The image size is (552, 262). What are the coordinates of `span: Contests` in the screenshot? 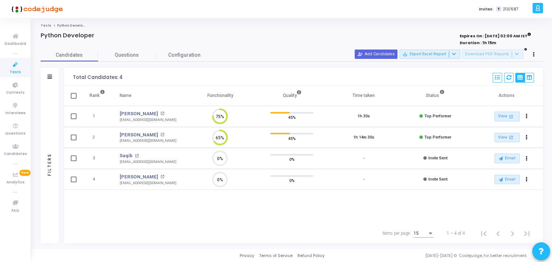 It's located at (15, 93).